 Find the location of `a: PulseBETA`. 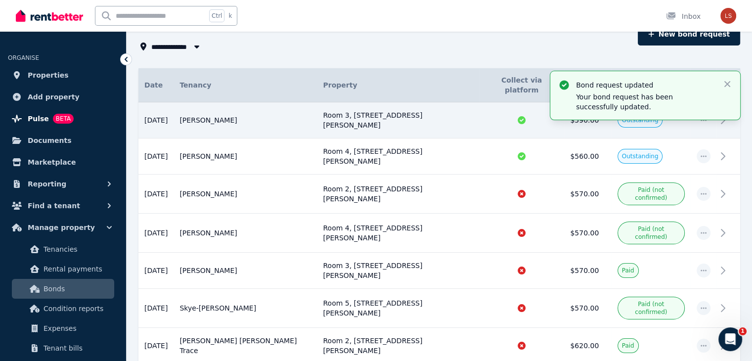

a: PulseBETA is located at coordinates (63, 119).